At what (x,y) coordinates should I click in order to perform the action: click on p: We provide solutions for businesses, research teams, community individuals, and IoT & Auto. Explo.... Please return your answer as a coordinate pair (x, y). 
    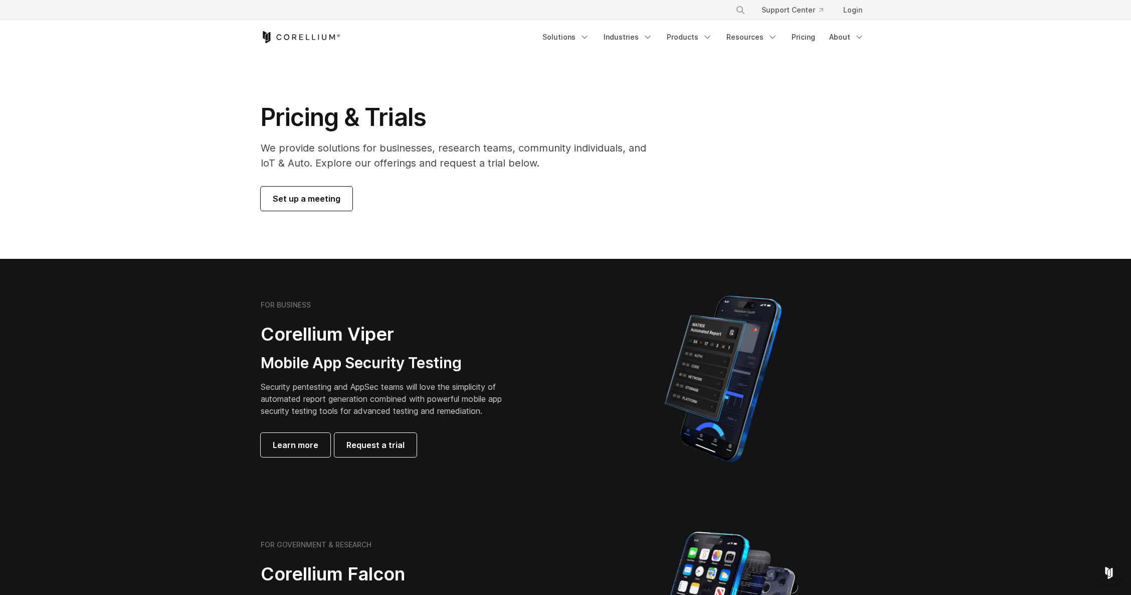
    Looking at the image, I should click on (460, 155).